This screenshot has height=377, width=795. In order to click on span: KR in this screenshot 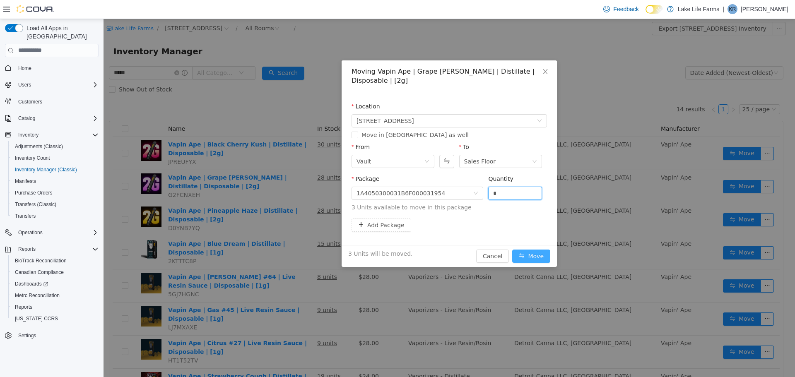, I will do `click(732, 9)`.